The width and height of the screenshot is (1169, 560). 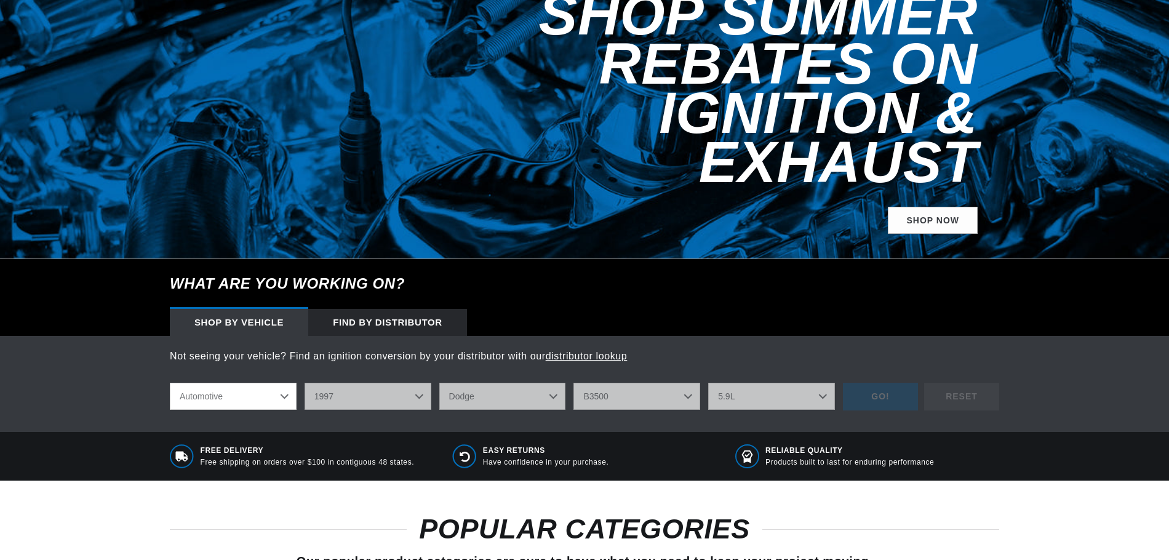 What do you see at coordinates (368, 396) in the screenshot?
I see `select: Year` at bounding box center [368, 396].